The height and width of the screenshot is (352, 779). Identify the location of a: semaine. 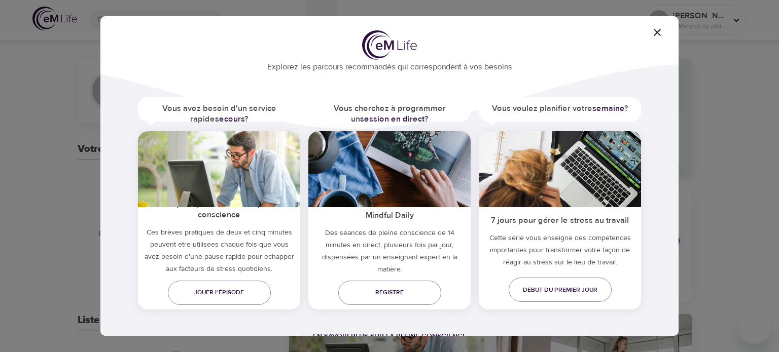
(608, 108).